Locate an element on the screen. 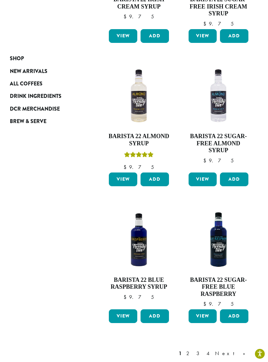 The height and width of the screenshot is (362, 268). h4: Barista 22 Sugar-Free Almond Syrup is located at coordinates (218, 143).